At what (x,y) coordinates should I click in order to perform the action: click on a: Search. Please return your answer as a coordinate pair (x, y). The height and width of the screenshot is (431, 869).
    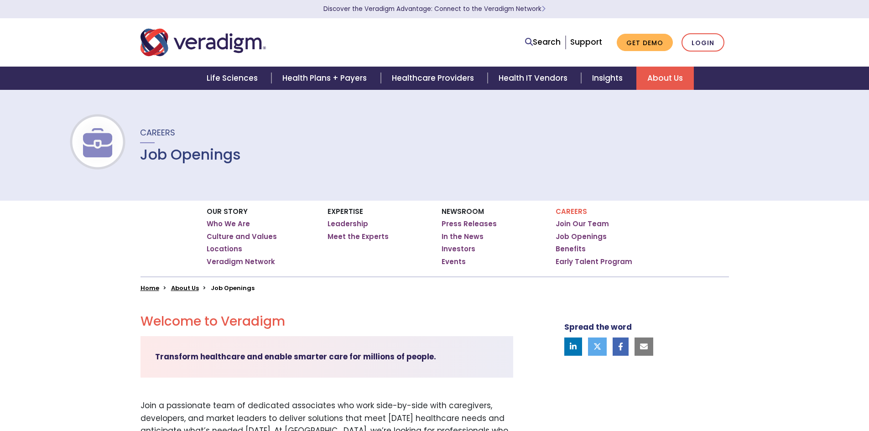
    Looking at the image, I should click on (543, 42).